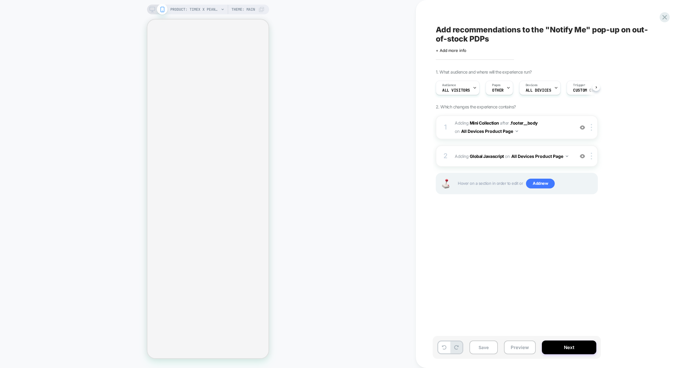  What do you see at coordinates (547, 34) in the screenshot?
I see `span: Add recommendations to the "Notify Me" pop-up on out-of-stock PDPs` at bounding box center [547, 34].